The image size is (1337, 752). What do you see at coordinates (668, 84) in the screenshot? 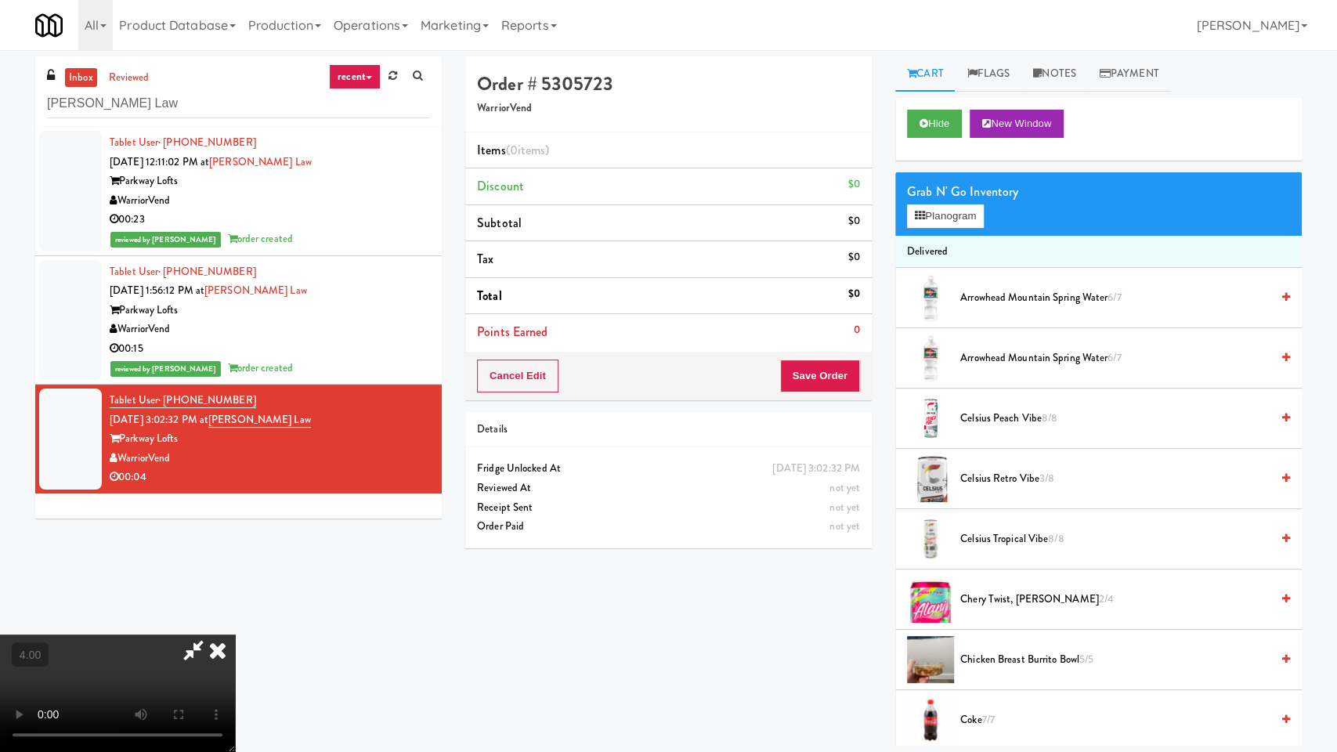
I see `h4: Order # 5305723` at bounding box center [668, 84].